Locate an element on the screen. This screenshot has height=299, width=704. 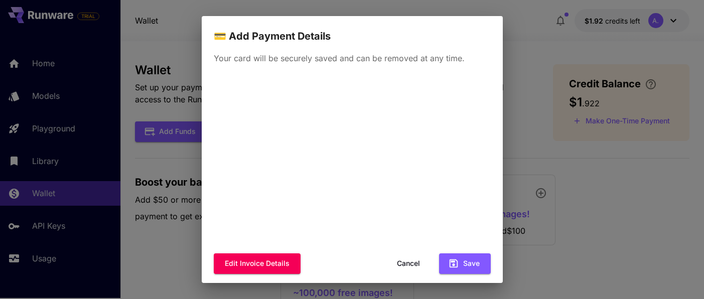
h2: 💳 Add Payment Details is located at coordinates (352, 30).